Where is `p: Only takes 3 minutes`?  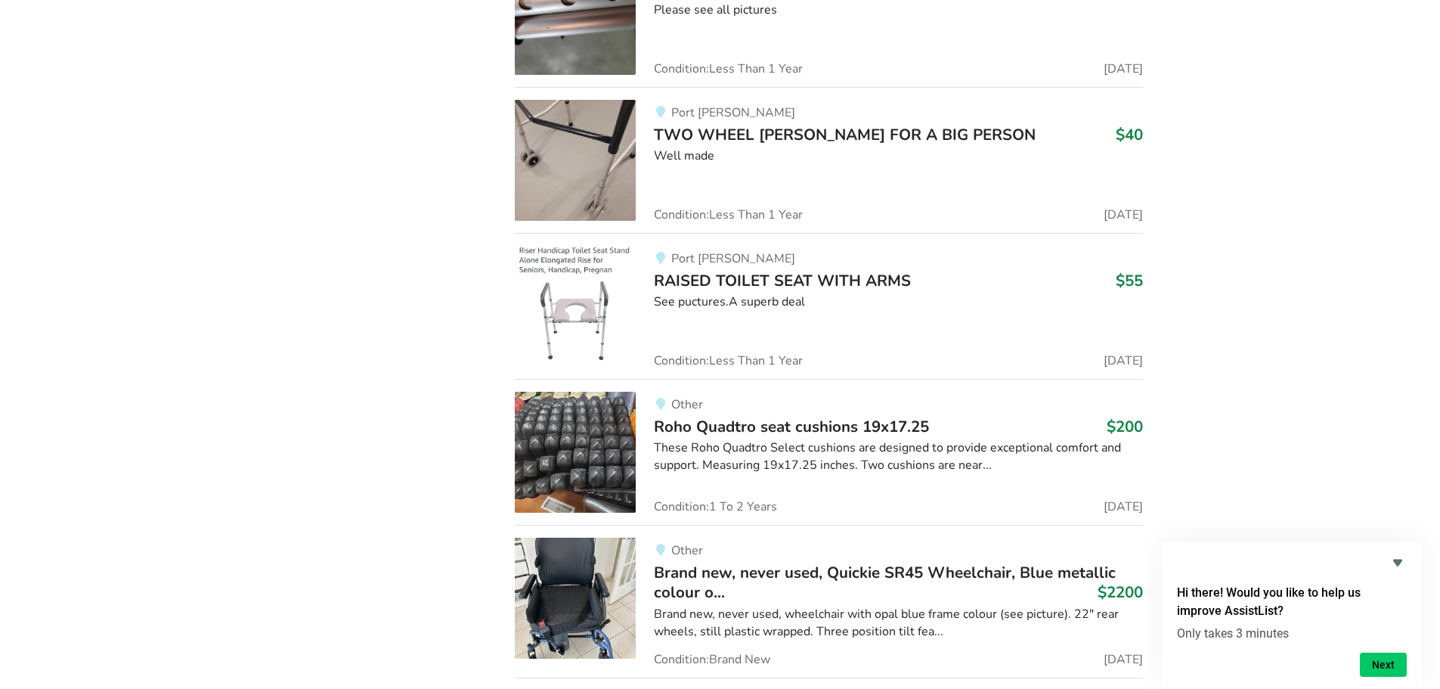 p: Only takes 3 minutes is located at coordinates (1292, 633).